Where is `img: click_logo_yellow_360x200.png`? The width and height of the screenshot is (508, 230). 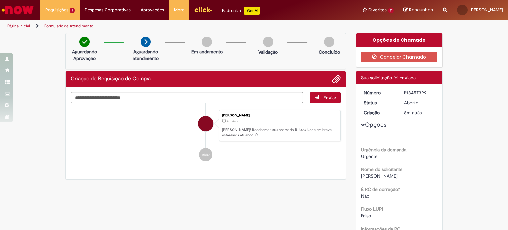
img: click_logo_yellow_360x200.png is located at coordinates (203, 10).